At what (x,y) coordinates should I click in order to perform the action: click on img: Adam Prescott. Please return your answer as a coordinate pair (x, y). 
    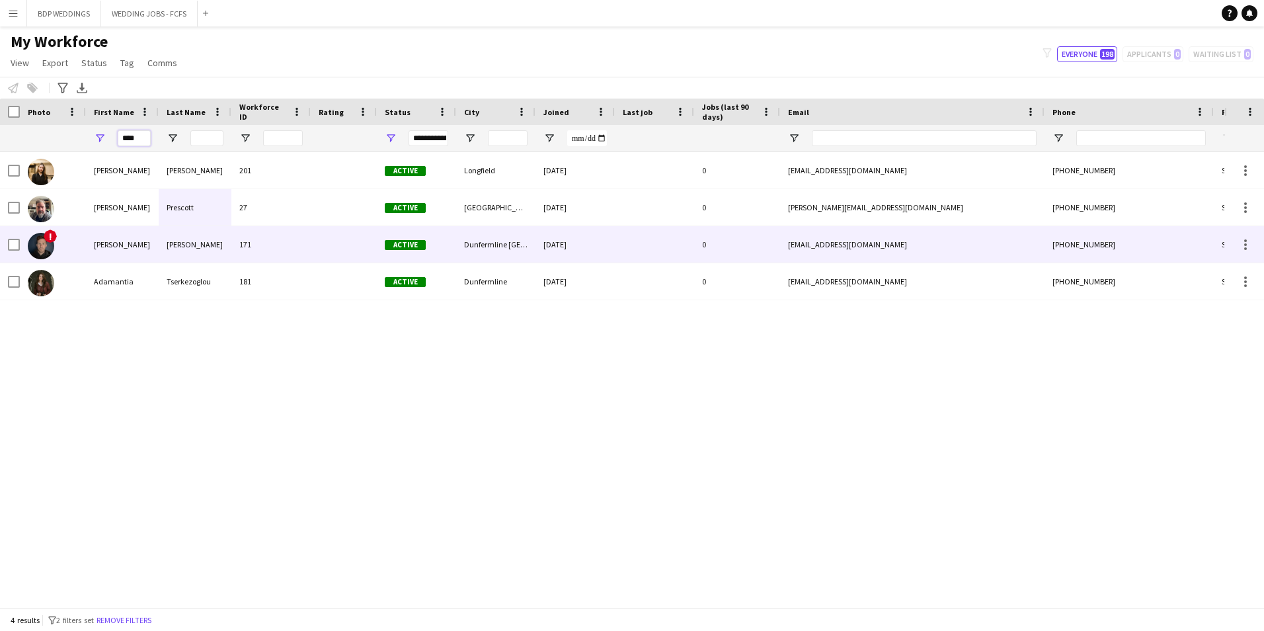
    Looking at the image, I should click on (41, 209).